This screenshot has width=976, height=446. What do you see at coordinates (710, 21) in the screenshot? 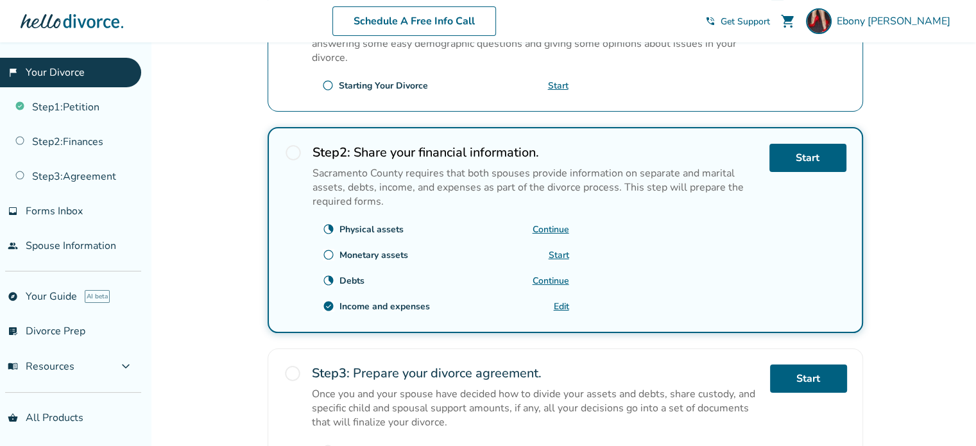
I see `span: phone_in_talk` at bounding box center [710, 21].